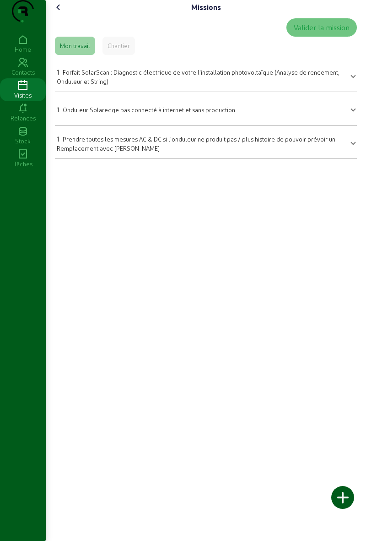  I want to click on div: Valider la mission, so click(322, 27).